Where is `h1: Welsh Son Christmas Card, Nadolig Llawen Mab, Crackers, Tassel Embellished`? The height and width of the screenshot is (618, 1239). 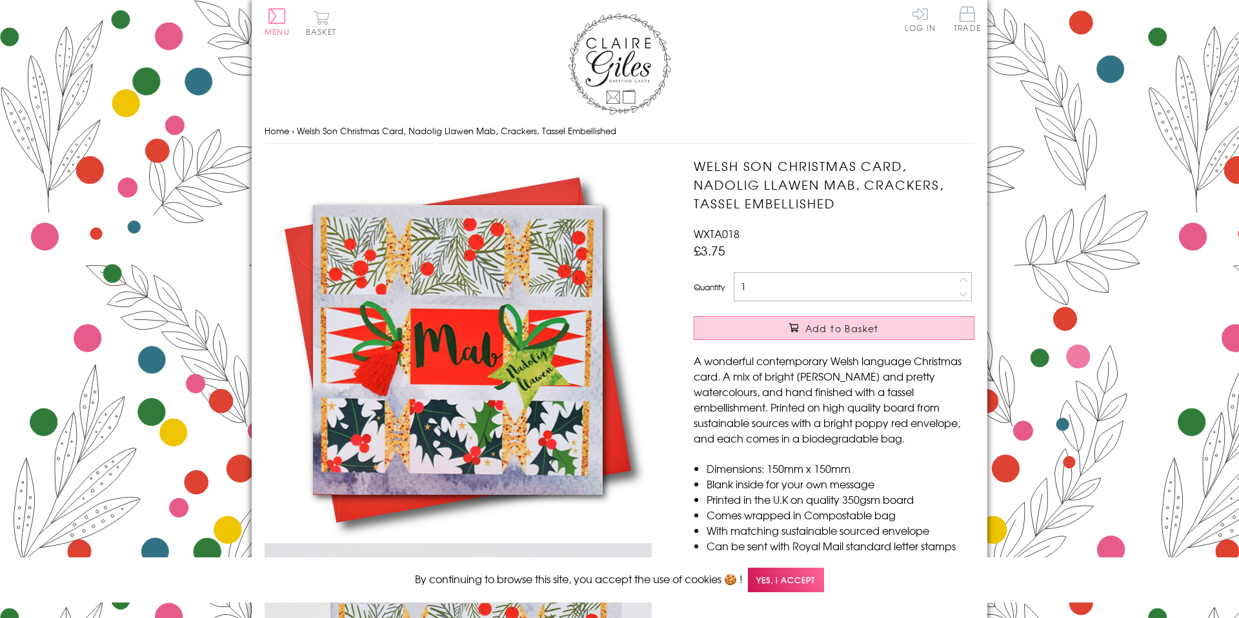 h1: Welsh Son Christmas Card, Nadolig Llawen Mab, Crackers, Tassel Embellished is located at coordinates (834, 185).